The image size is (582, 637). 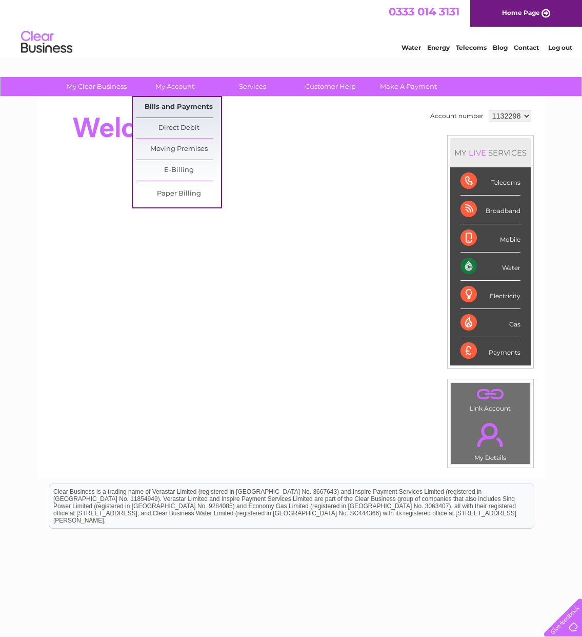 What do you see at coordinates (96, 86) in the screenshot?
I see `a: My Clear Business` at bounding box center [96, 86].